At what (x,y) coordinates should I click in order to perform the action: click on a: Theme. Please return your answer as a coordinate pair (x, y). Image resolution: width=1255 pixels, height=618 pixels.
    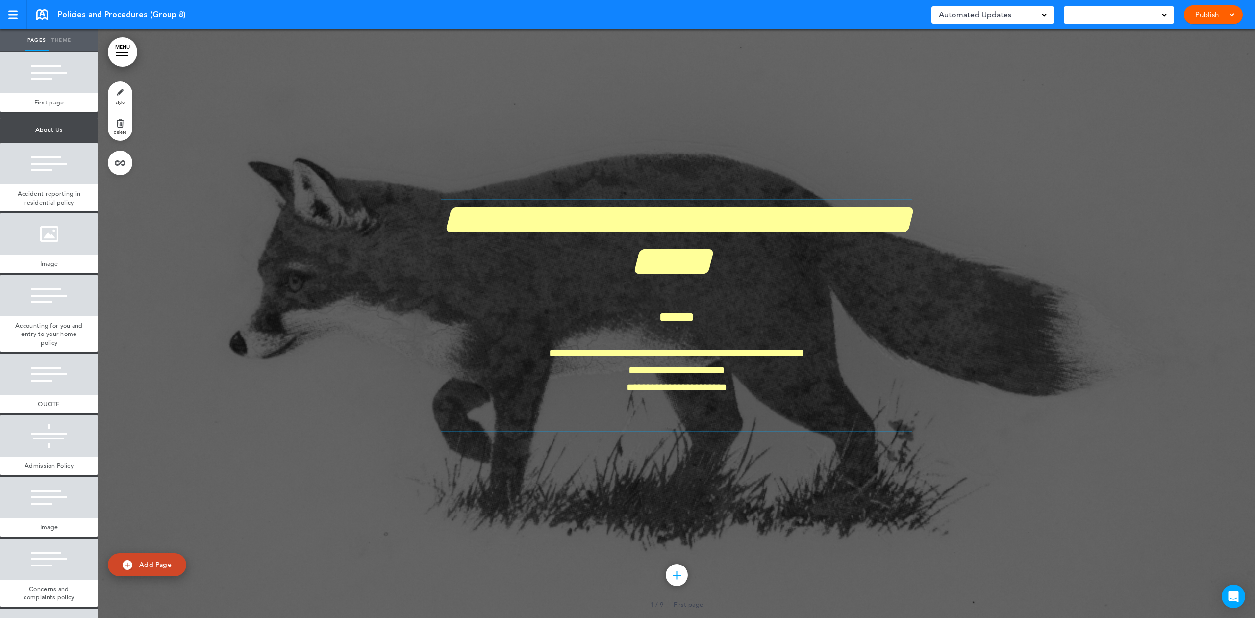
    Looking at the image, I should click on (61, 40).